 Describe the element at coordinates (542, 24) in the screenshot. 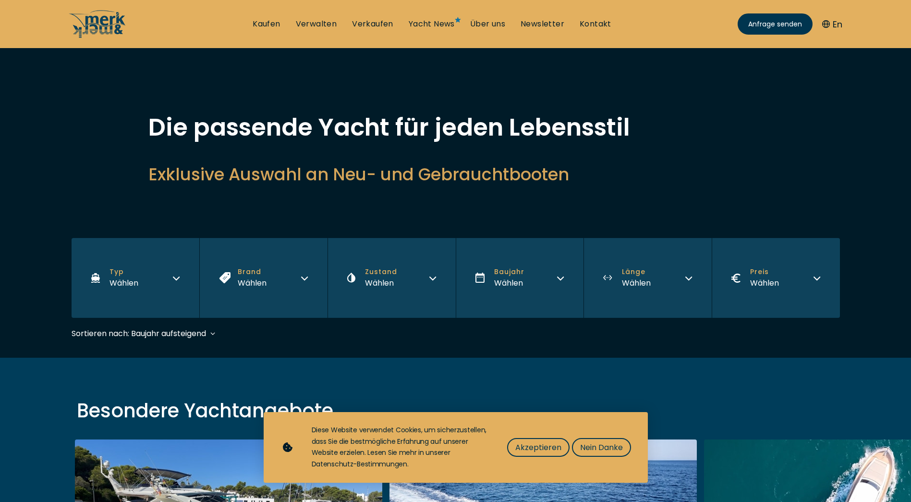

I see `a: Newsletter` at that location.